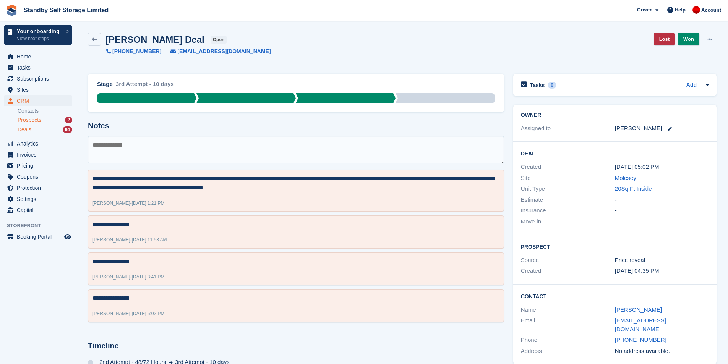  What do you see at coordinates (568, 222) in the screenshot?
I see `div: Move-in` at bounding box center [568, 222].